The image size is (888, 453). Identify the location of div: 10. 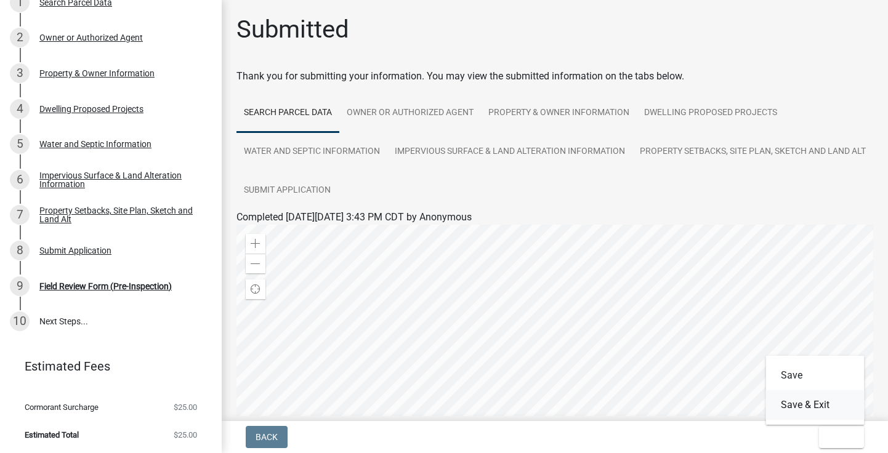
(20, 321).